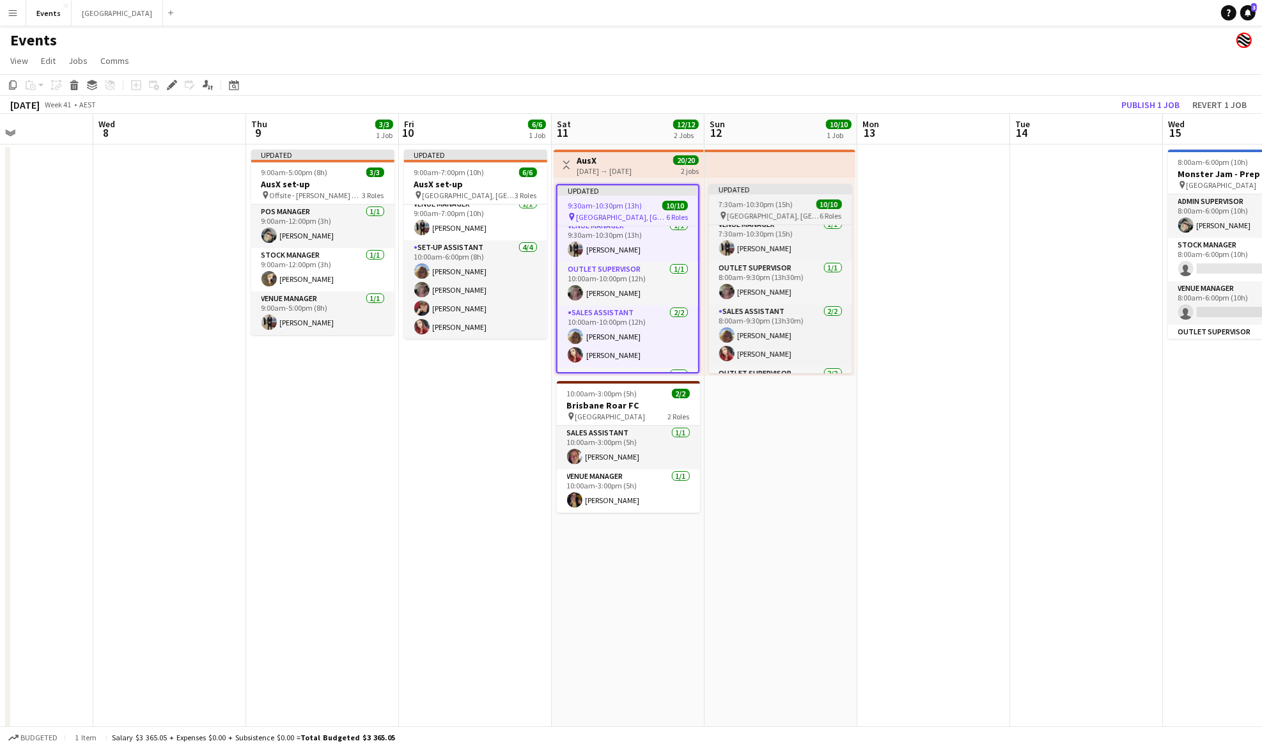 The height and width of the screenshot is (748, 1262). Describe the element at coordinates (19, 61) in the screenshot. I see `a: View` at that location.